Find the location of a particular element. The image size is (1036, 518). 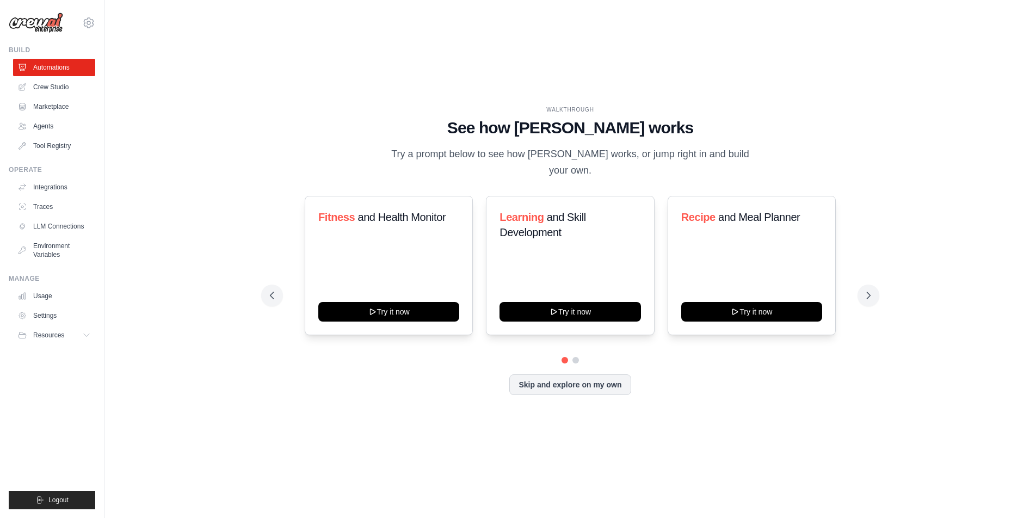

div: WALKTHROUGH is located at coordinates (570, 109).